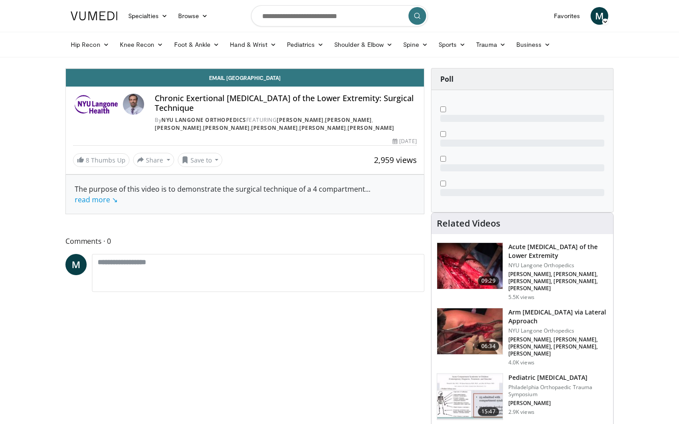 Image resolution: width=679 pixels, height=424 pixels. Describe the element at coordinates (470, 266) in the screenshot. I see `img: c2iSbFw6b5_lmbUn4xMDoxOm1xO1xPzH.150x105_q85_crop-smart_upscale.jpg` at that location.